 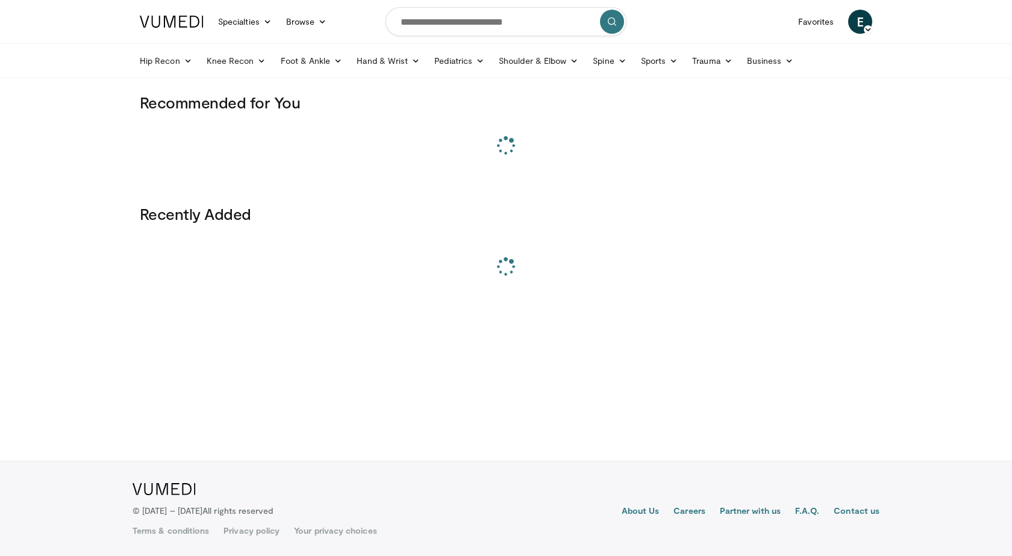 I want to click on a: Hand & Wrist, so click(x=388, y=61).